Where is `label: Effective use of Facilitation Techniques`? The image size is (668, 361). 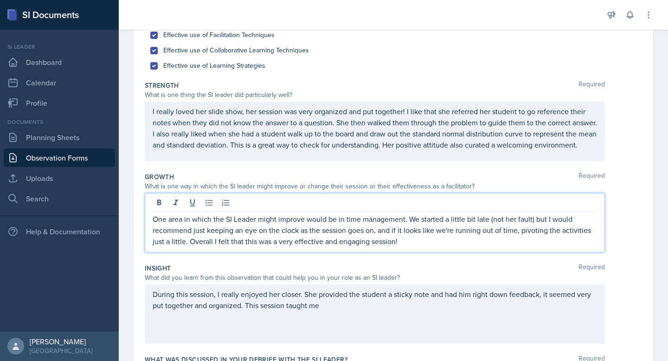
label: Effective use of Facilitation Techniques is located at coordinates (219, 35).